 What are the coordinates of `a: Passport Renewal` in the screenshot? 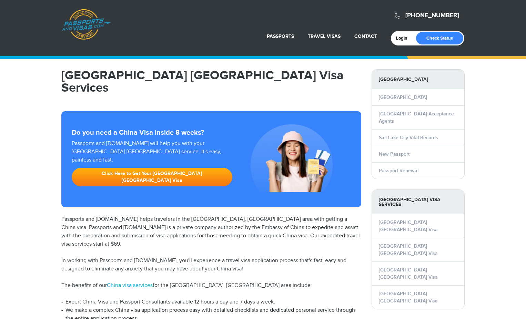 It's located at (399, 171).